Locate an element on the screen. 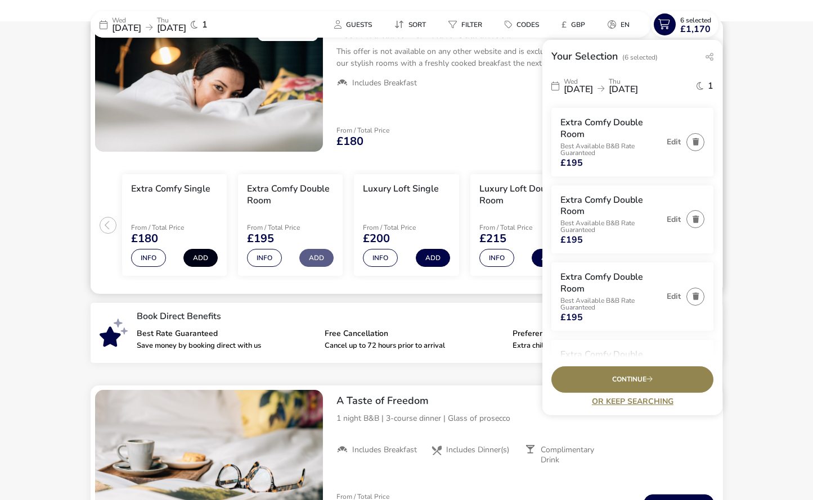 This screenshot has height=500, width=813. button: Codes is located at coordinates (521, 24).